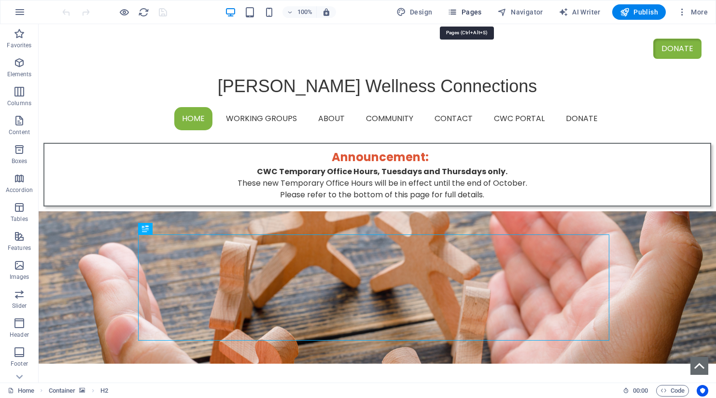 Image resolution: width=716 pixels, height=398 pixels. Describe the element at coordinates (579, 12) in the screenshot. I see `button: AI Writer` at that location.